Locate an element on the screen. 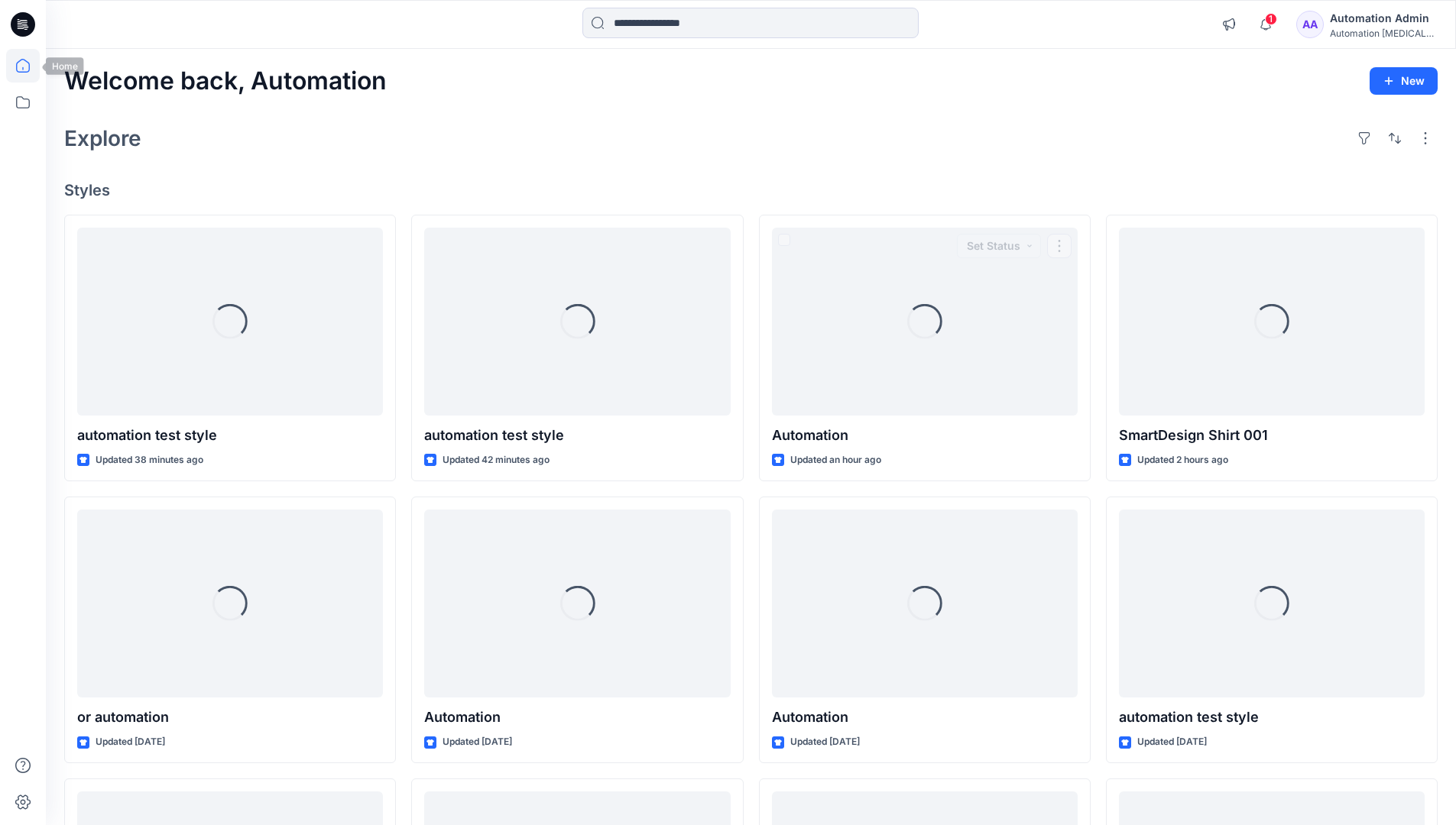  h2: Welcome back, Automation is located at coordinates (226, 81).